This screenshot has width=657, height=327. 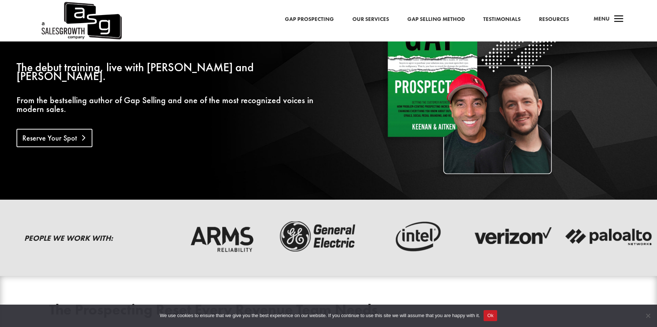 What do you see at coordinates (319, 237) in the screenshot?
I see `img: ge-logo-dark` at bounding box center [319, 237].